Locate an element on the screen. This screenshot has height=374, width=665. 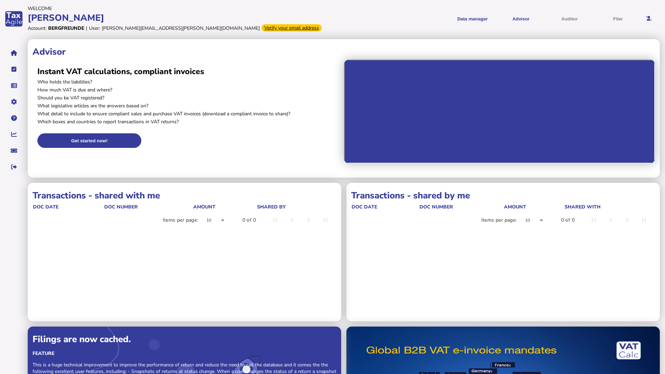
button: Get started now! is located at coordinates (89, 141).